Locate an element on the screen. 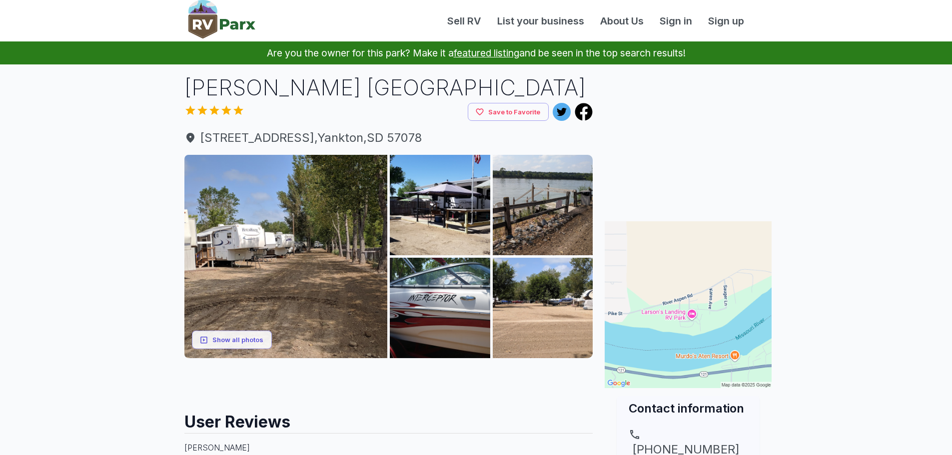  img: AAcXr8rS6v5OpF16L85gokivRheN-lnRjSYHS5Q6t3BjPYPVU8cg9soItBZxnVj2oQSnQfa0M4VepPzfKNsJLmndNzfkSahPS... is located at coordinates (440, 308).